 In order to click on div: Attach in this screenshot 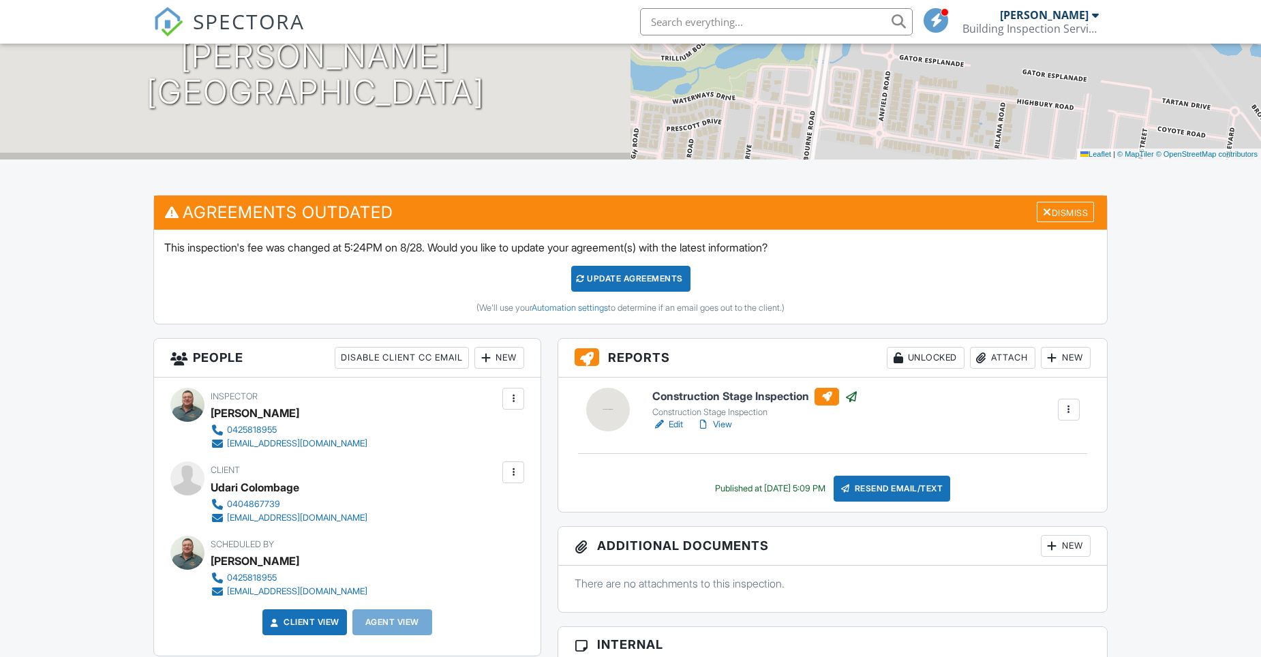, I will do `click(1003, 358)`.